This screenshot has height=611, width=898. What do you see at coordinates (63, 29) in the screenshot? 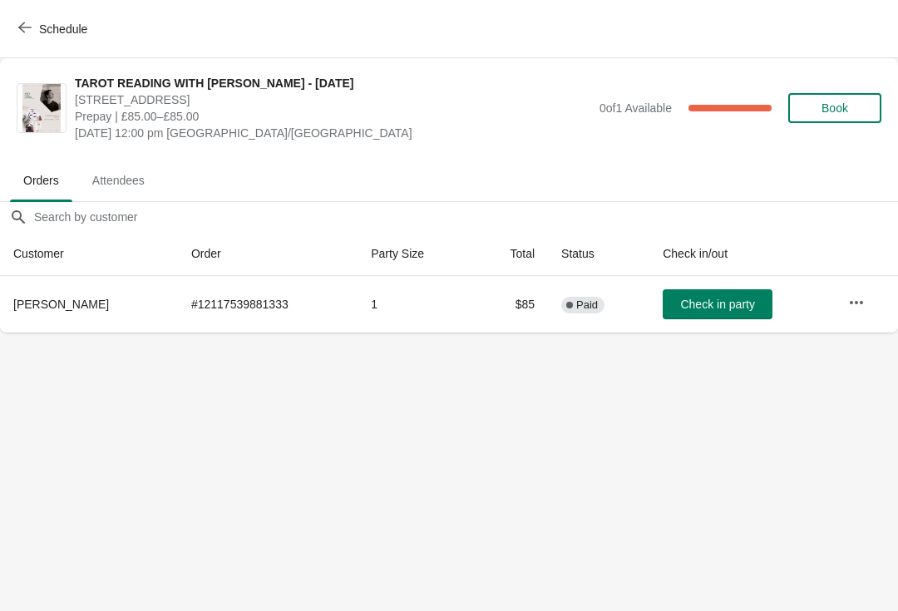
I see `span: Schedule` at bounding box center [63, 29].